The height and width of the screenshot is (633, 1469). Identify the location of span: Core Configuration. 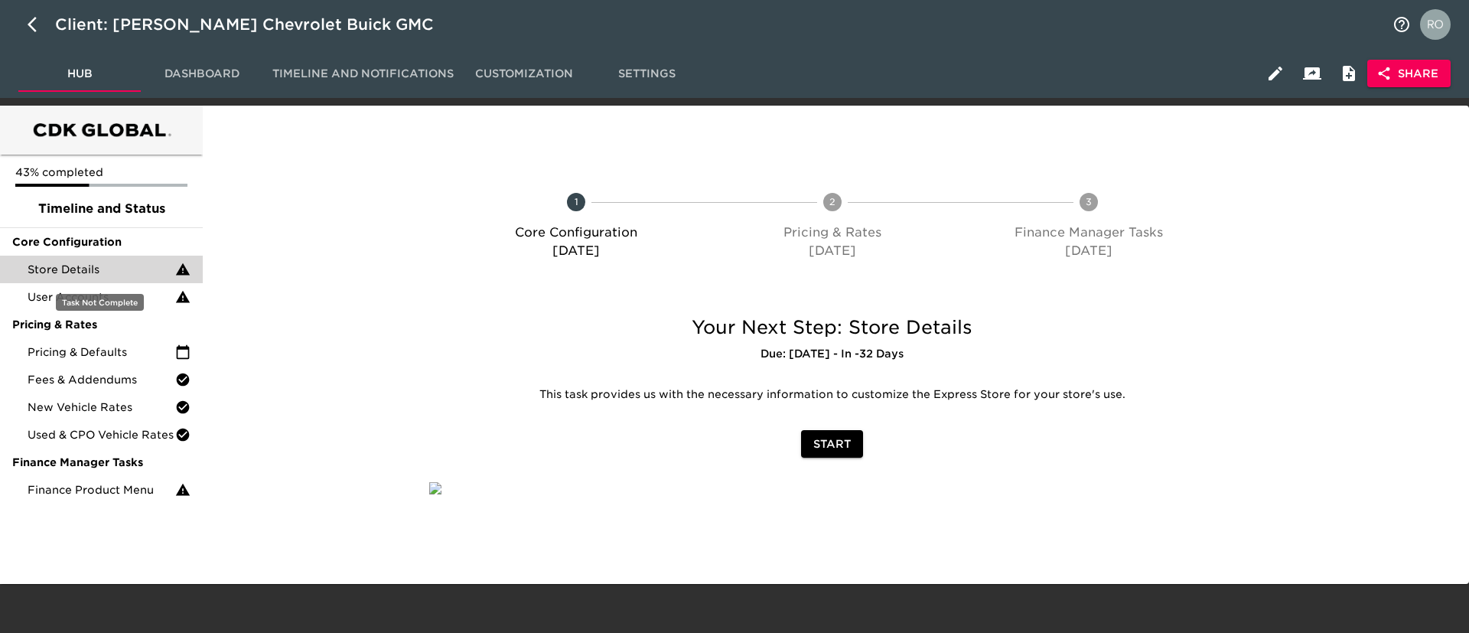
(101, 242).